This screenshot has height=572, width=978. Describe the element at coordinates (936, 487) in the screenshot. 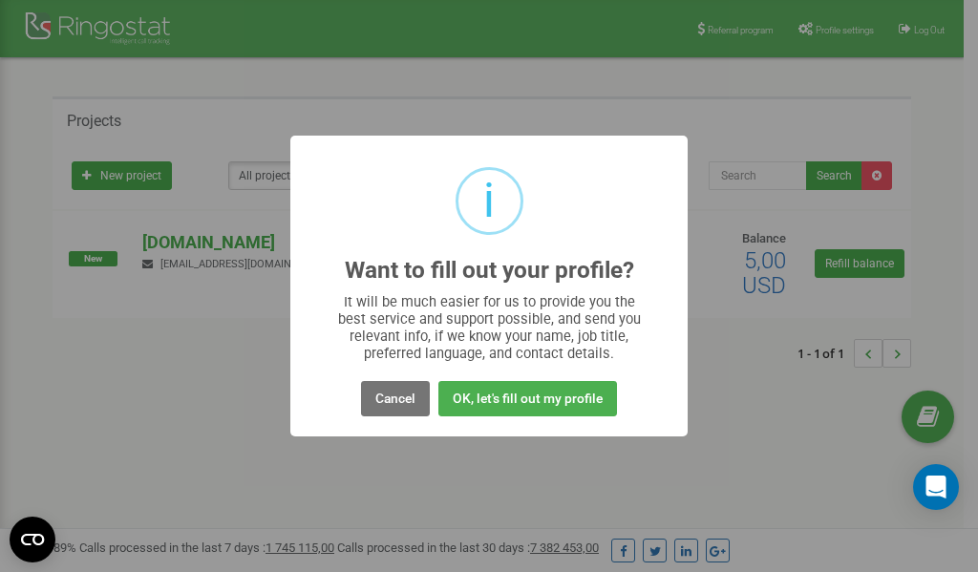

I see `div: Open Intercom Messenger` at that location.